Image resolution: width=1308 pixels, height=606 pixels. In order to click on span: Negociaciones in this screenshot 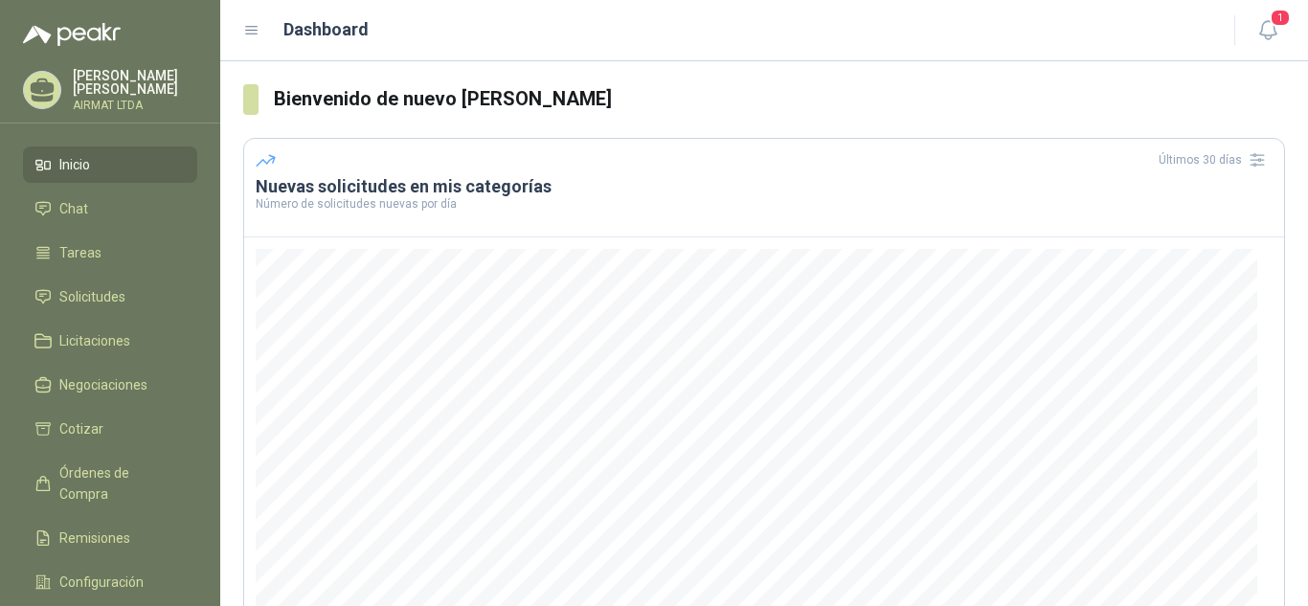, I will do `click(103, 385)`.